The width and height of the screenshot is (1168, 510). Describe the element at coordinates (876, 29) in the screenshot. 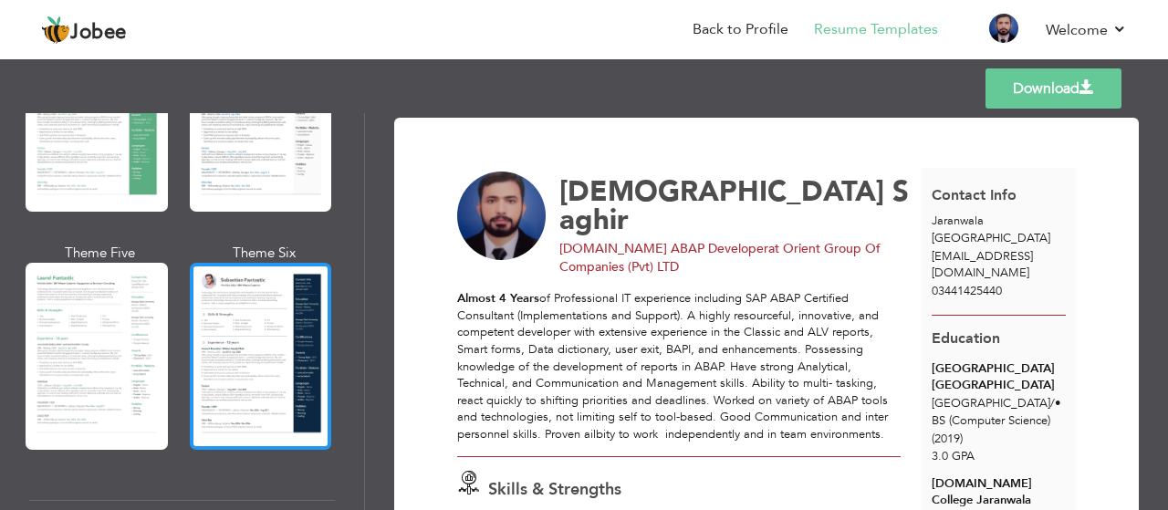

I see `a: Resume Templates` at that location.